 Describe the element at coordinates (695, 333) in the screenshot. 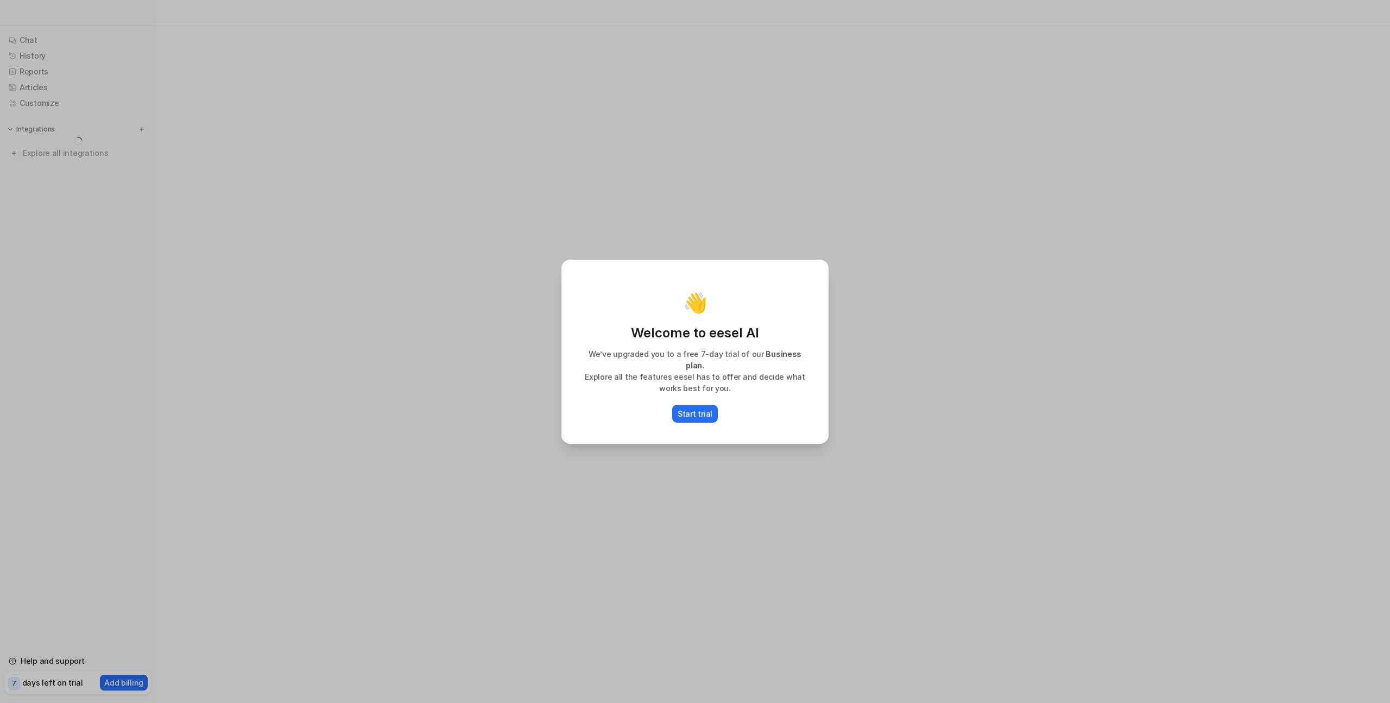

I see `p: Welcome to eesel AI` at that location.